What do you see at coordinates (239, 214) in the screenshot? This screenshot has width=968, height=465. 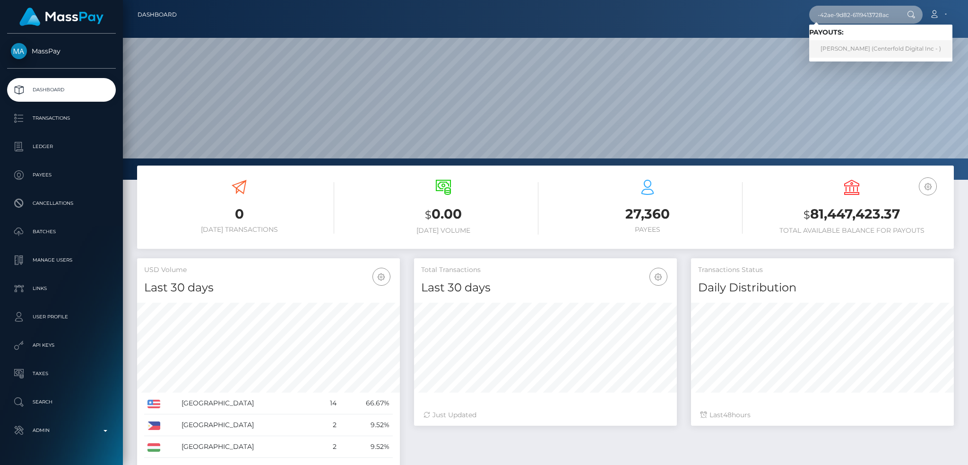 I see `h3: 0` at bounding box center [239, 214].